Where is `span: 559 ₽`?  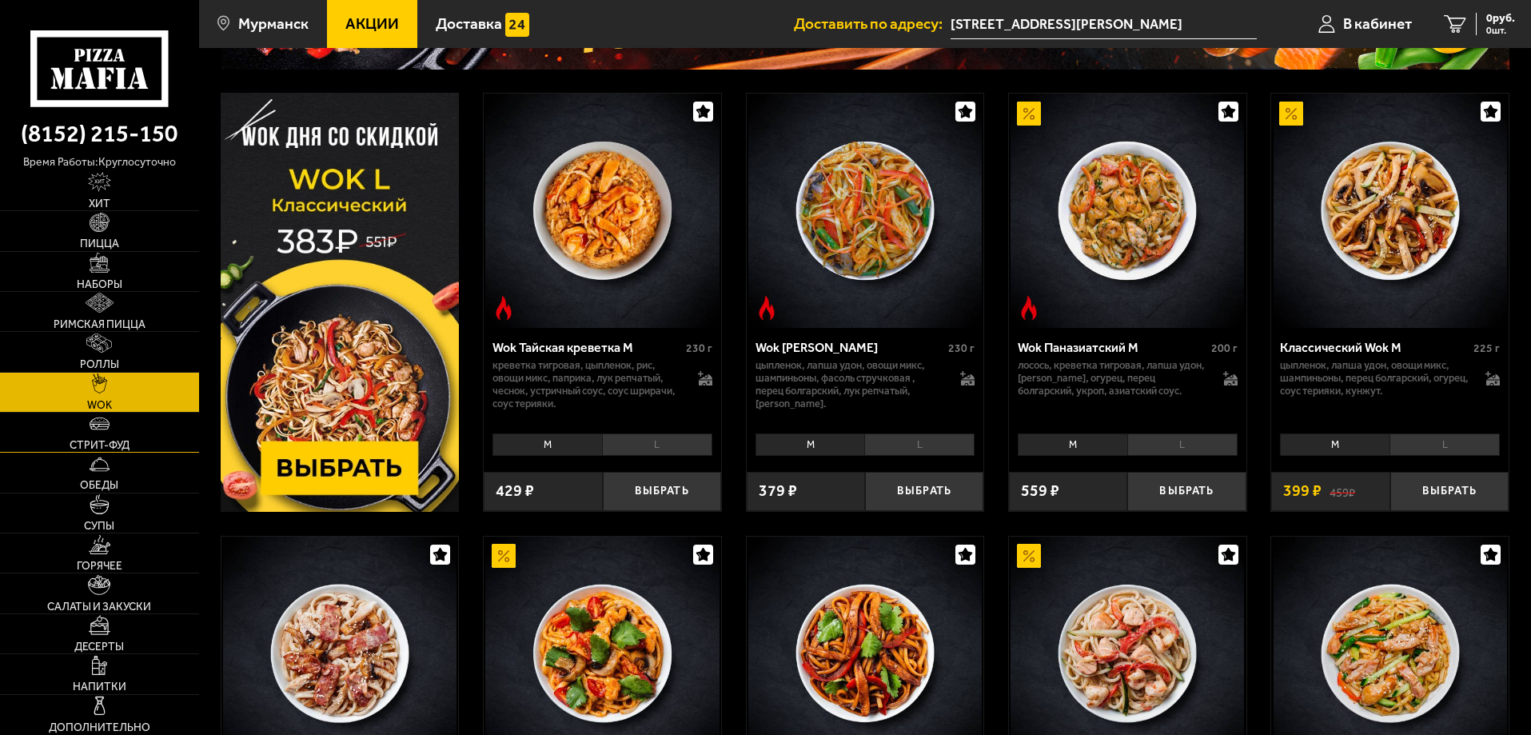
span: 559 ₽ is located at coordinates (1040, 491).